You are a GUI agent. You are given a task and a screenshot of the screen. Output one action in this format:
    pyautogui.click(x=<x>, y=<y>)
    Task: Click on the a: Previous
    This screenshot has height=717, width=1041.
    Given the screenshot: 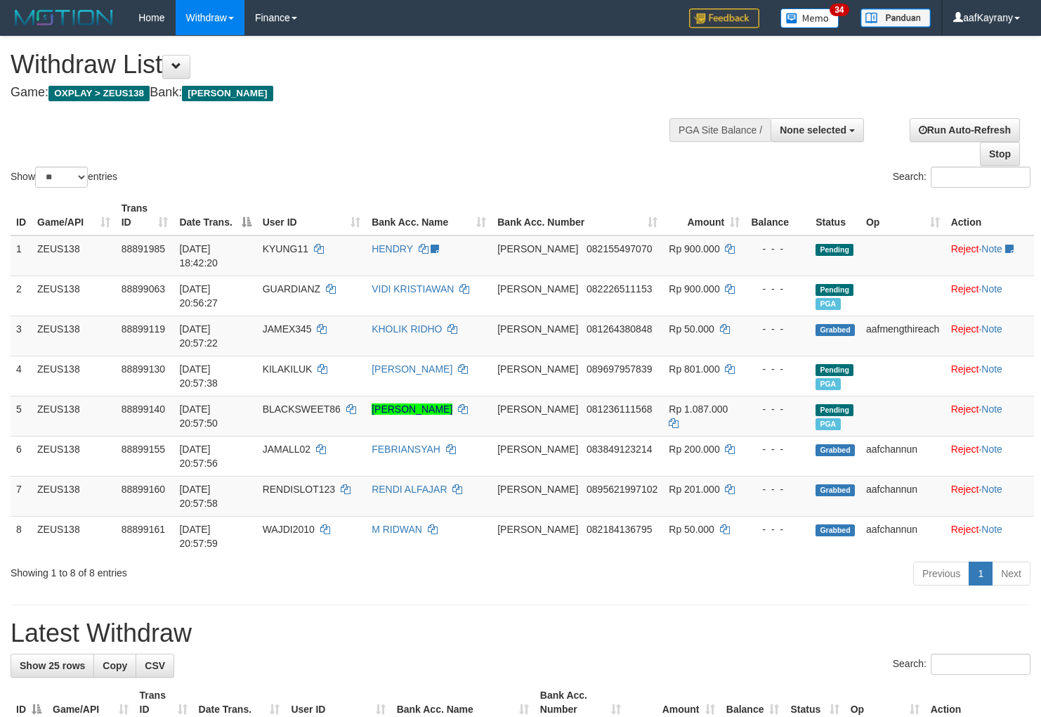 What is the action you would take?
    pyautogui.click(x=942, y=573)
    